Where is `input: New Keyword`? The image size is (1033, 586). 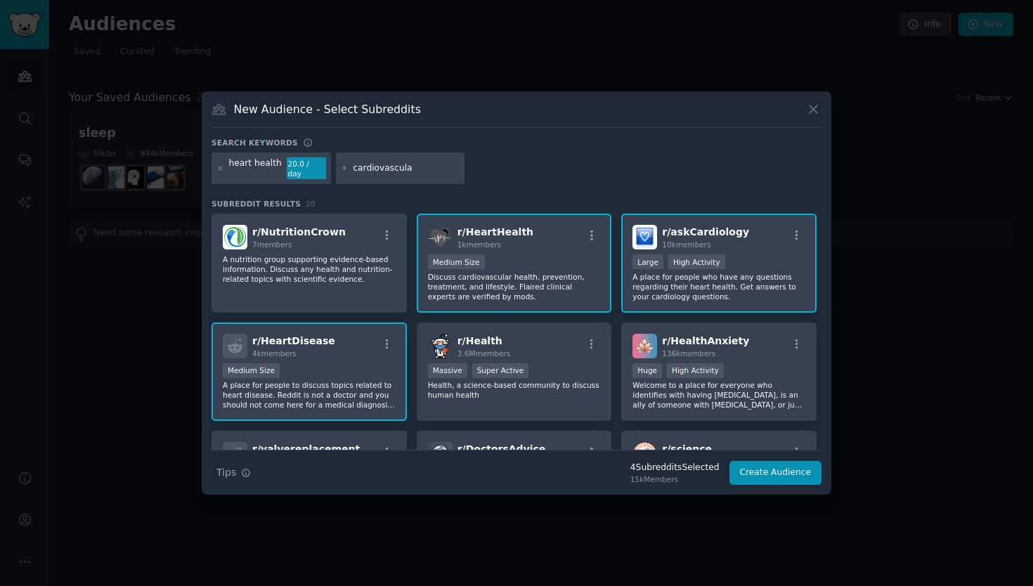
input: New Keyword is located at coordinates (406, 169).